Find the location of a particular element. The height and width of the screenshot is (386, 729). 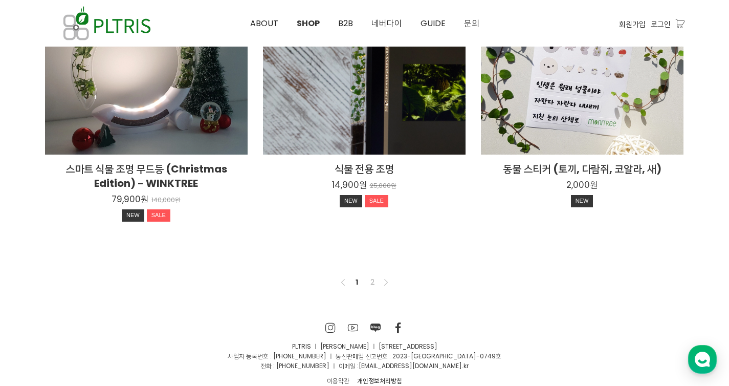

a: 2 is located at coordinates (372, 282).